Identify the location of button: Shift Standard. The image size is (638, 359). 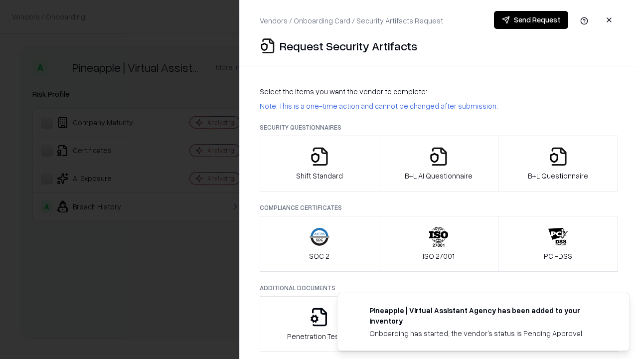
(320, 164).